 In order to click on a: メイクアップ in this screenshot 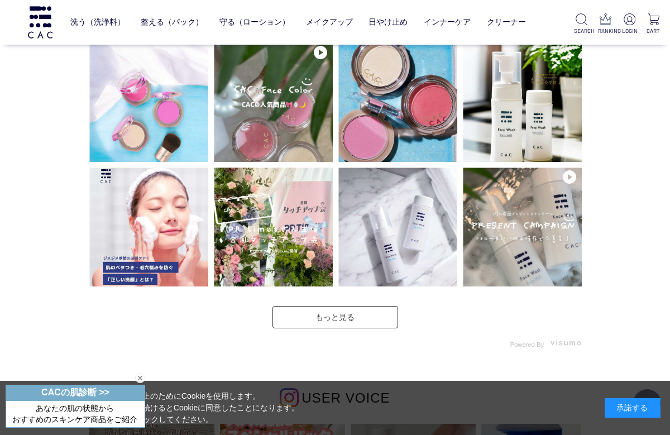, I will do `click(329, 22)`.